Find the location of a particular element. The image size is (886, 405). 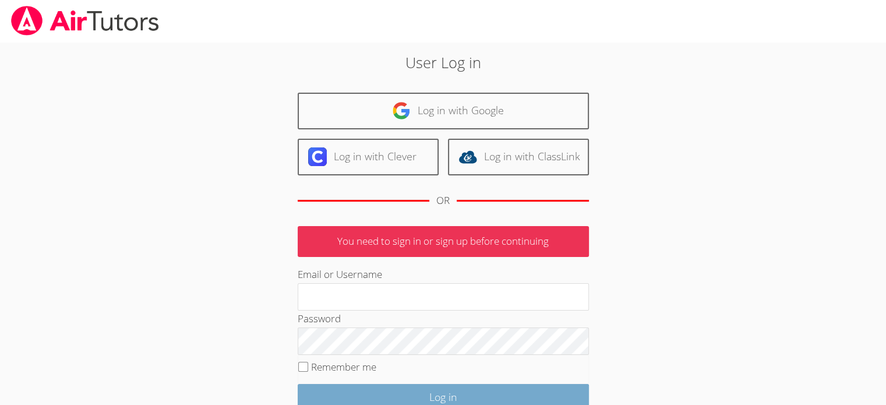

img: clever-logo-6eab21bc6e7a338710f1a6ff85c0baf02591cd810cc4098c63d3a4b26e2feb20.svg is located at coordinates (317, 157).